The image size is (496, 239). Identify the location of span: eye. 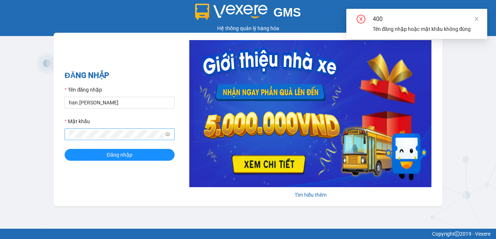
(168, 134).